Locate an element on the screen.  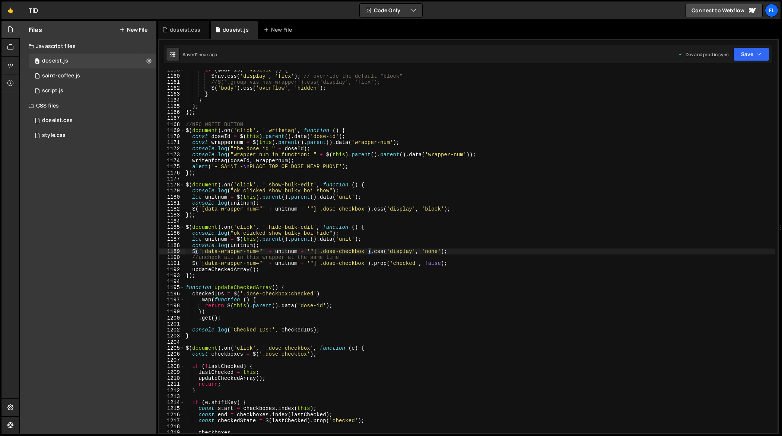
div: Saved is located at coordinates (200, 54).